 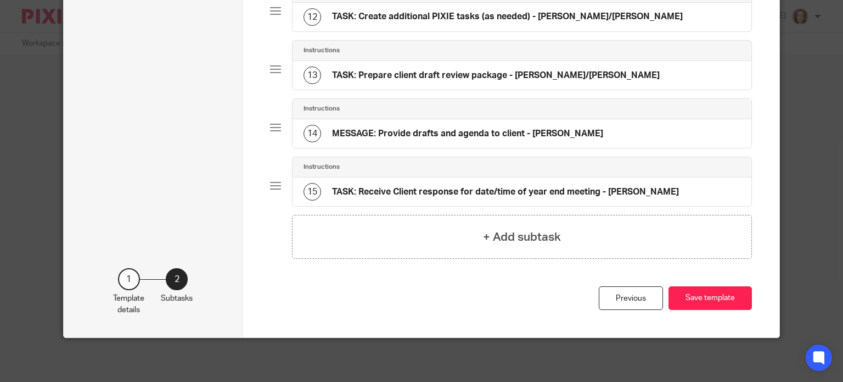 What do you see at coordinates (522, 237) in the screenshot?
I see `h4: + Add subtask` at bounding box center [522, 237].